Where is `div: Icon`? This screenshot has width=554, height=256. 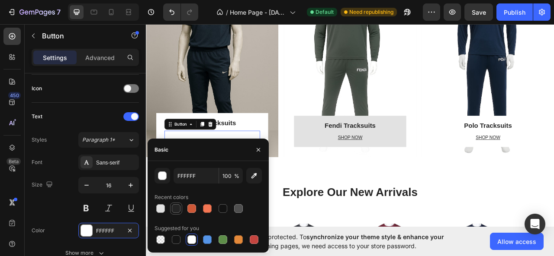
div: Icon is located at coordinates (37, 89).